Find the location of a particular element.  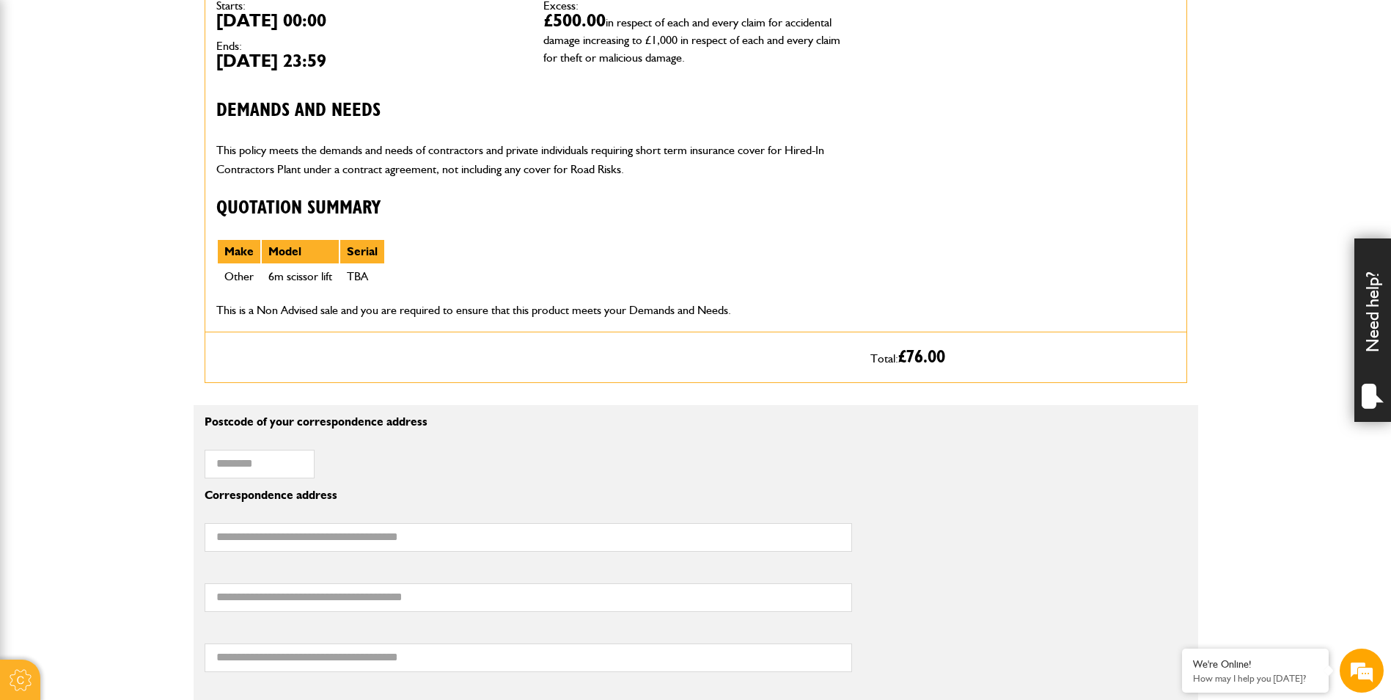

p: How may I help you today? is located at coordinates (1255, 678).